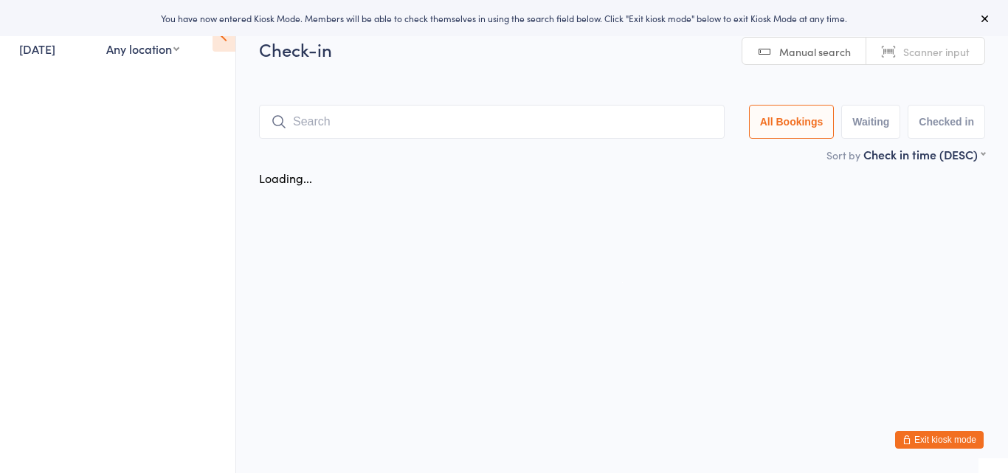  What do you see at coordinates (492, 122) in the screenshot?
I see `input: Search` at bounding box center [492, 122].